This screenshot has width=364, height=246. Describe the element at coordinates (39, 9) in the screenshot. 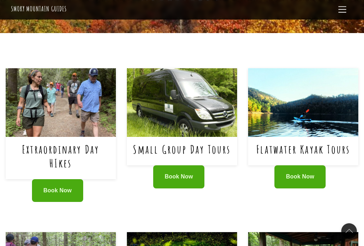

I see `span: Smoky Mountain Guides` at that location.